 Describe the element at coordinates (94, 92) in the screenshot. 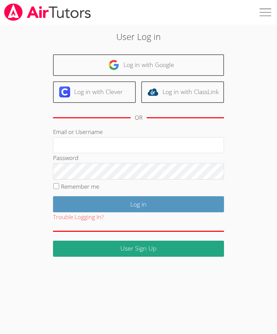

I see `a: Log in with Clever` at that location.